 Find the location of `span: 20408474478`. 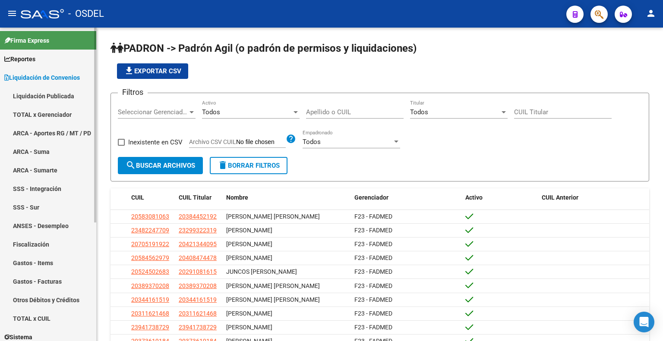

span: 20408474478 is located at coordinates (198, 258).